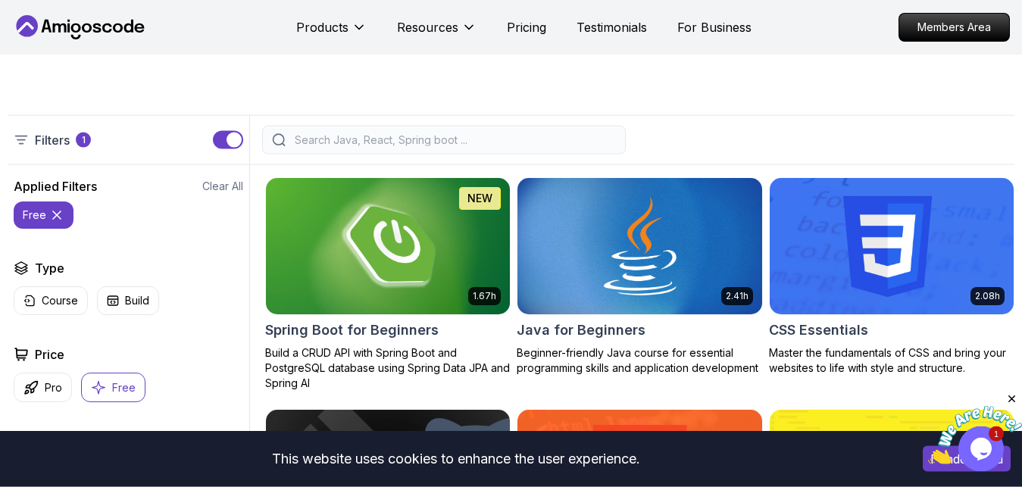 The image size is (1022, 487). Describe the element at coordinates (331, 33) in the screenshot. I see `button: Products` at that location.